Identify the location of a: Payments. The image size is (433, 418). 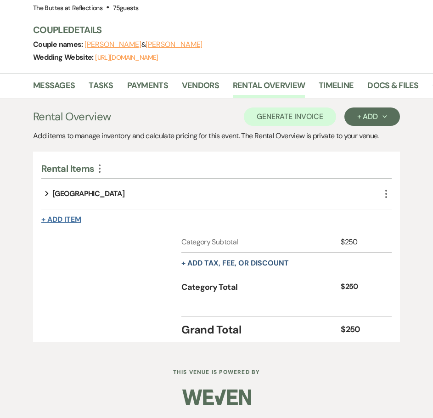
(147, 88).